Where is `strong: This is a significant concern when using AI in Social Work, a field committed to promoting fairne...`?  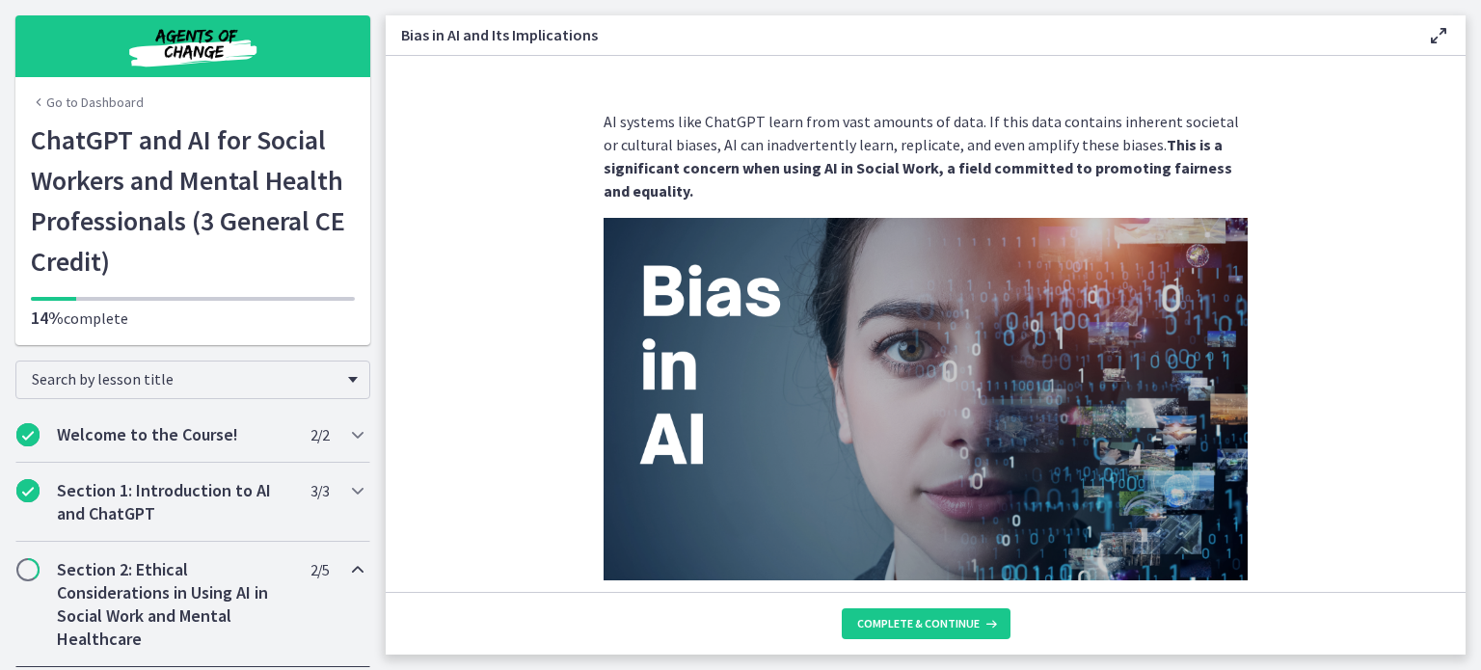 strong: This is a significant concern when using AI in Social Work, a field committed to promoting fairne... is located at coordinates (918, 168).